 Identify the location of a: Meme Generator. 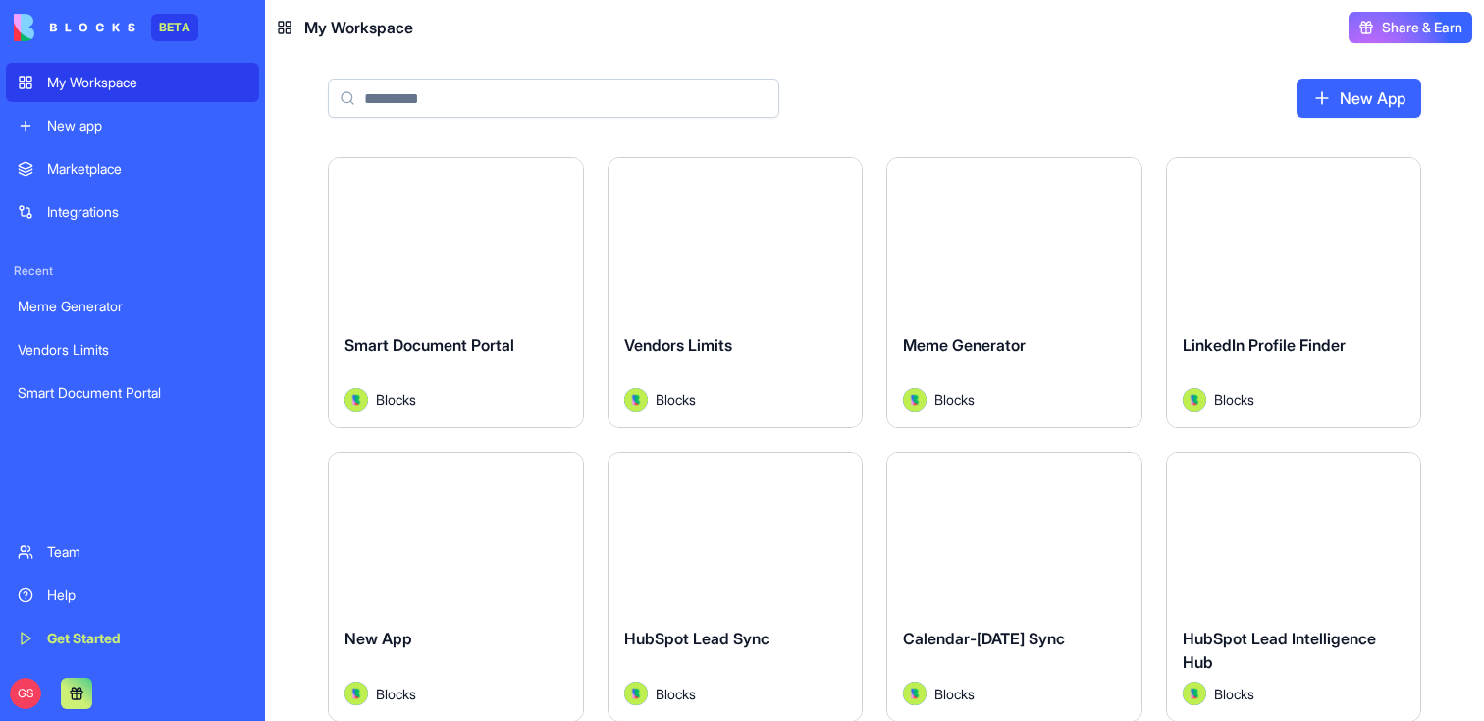
(133, 306).